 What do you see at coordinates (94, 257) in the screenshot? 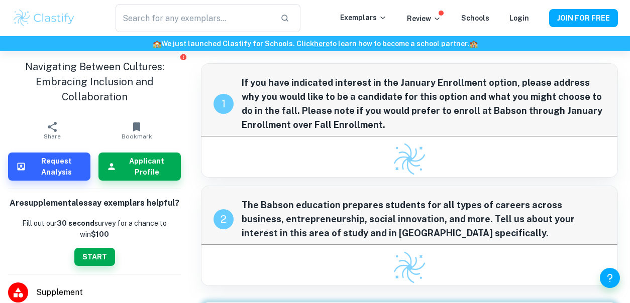
I see `button: START` at bounding box center [94, 257].